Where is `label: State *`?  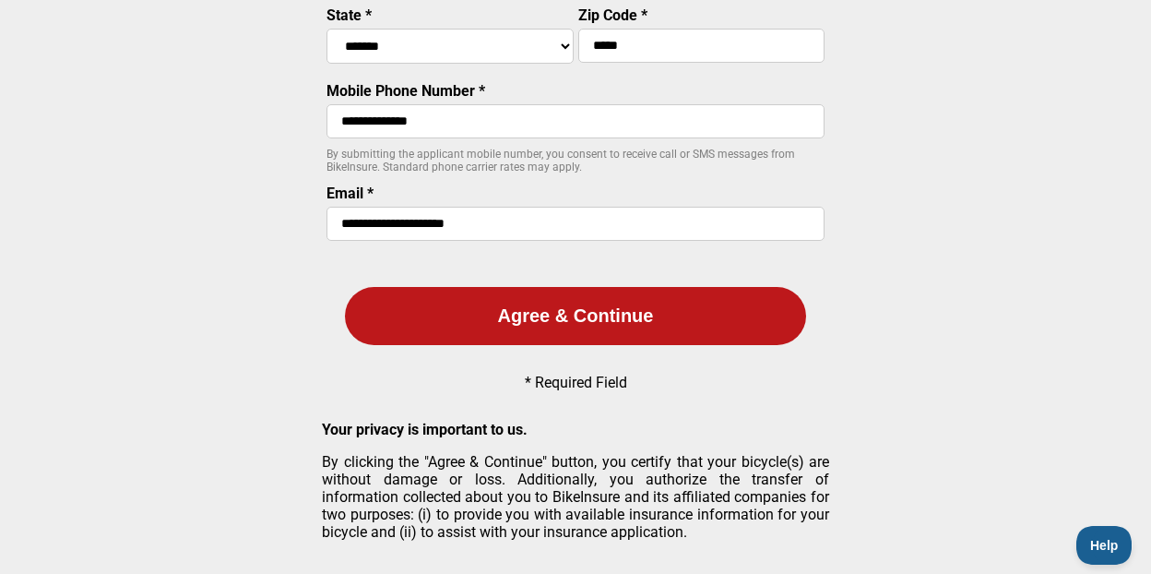
label: State * is located at coordinates (349, 15).